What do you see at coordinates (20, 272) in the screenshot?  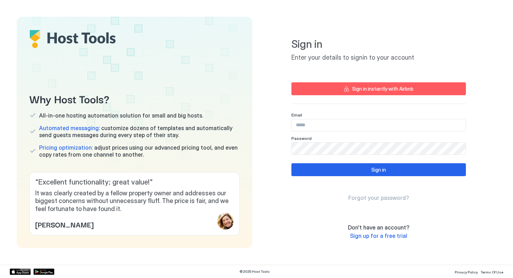 I see `a: App Store` at bounding box center [20, 272].